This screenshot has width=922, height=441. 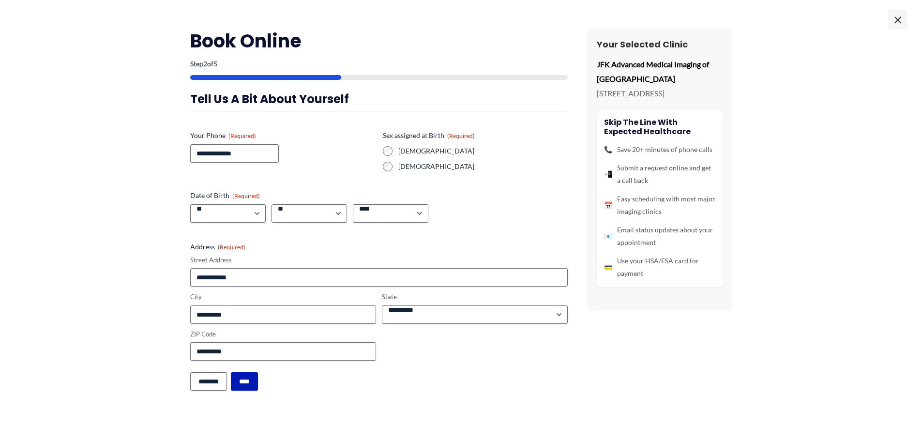 What do you see at coordinates (379, 99) in the screenshot?
I see `h3: Tell us a bit about yourself` at bounding box center [379, 99].